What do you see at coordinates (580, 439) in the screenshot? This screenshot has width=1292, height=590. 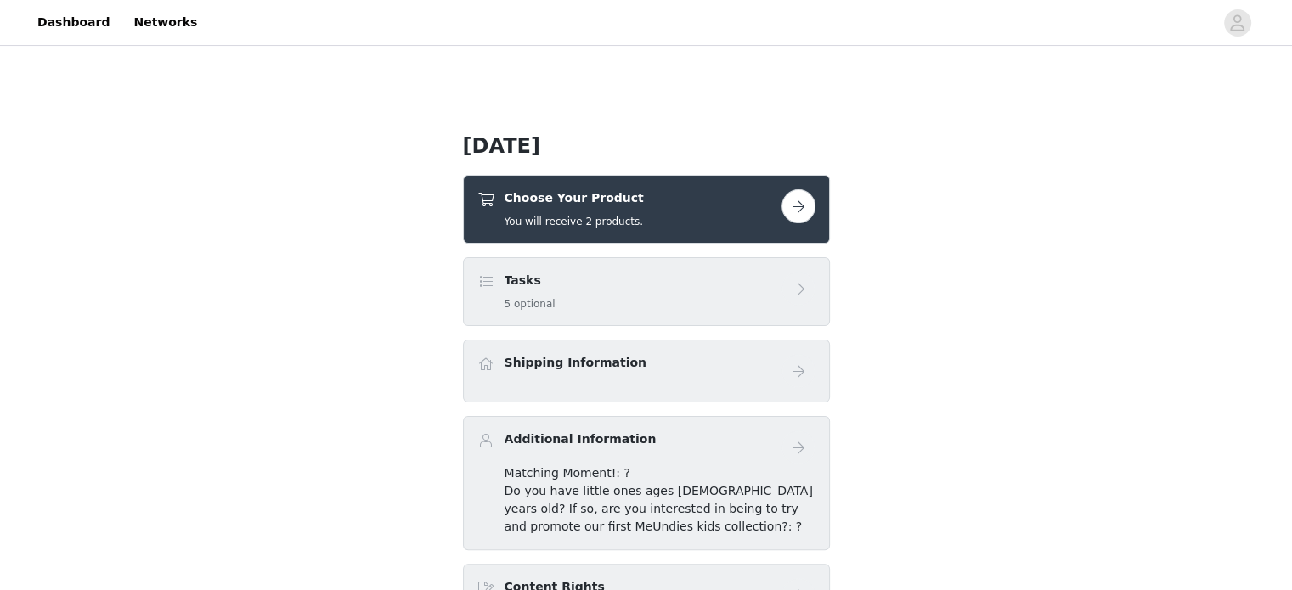 I see `h4: Additional Information` at bounding box center [580, 439].